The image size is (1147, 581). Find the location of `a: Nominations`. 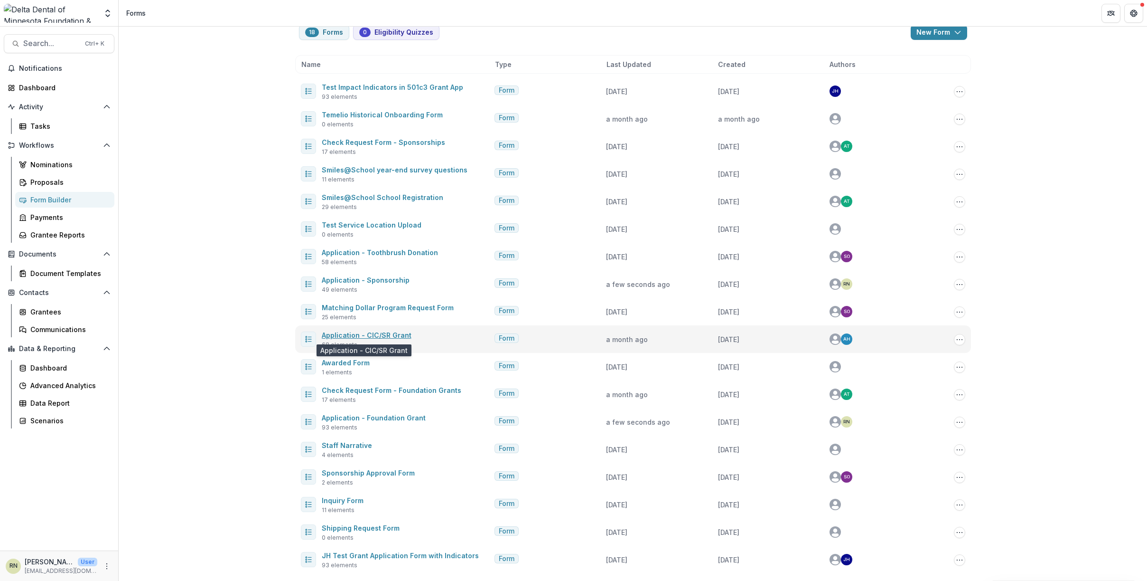

a: Nominations is located at coordinates (65, 164).